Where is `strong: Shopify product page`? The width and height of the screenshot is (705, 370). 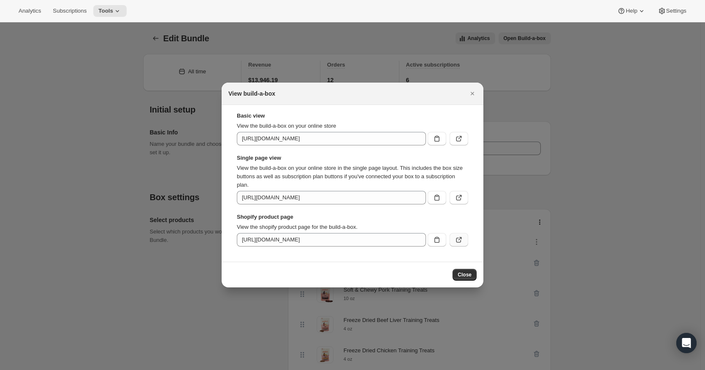
strong: Shopify product page is located at coordinates (352, 217).